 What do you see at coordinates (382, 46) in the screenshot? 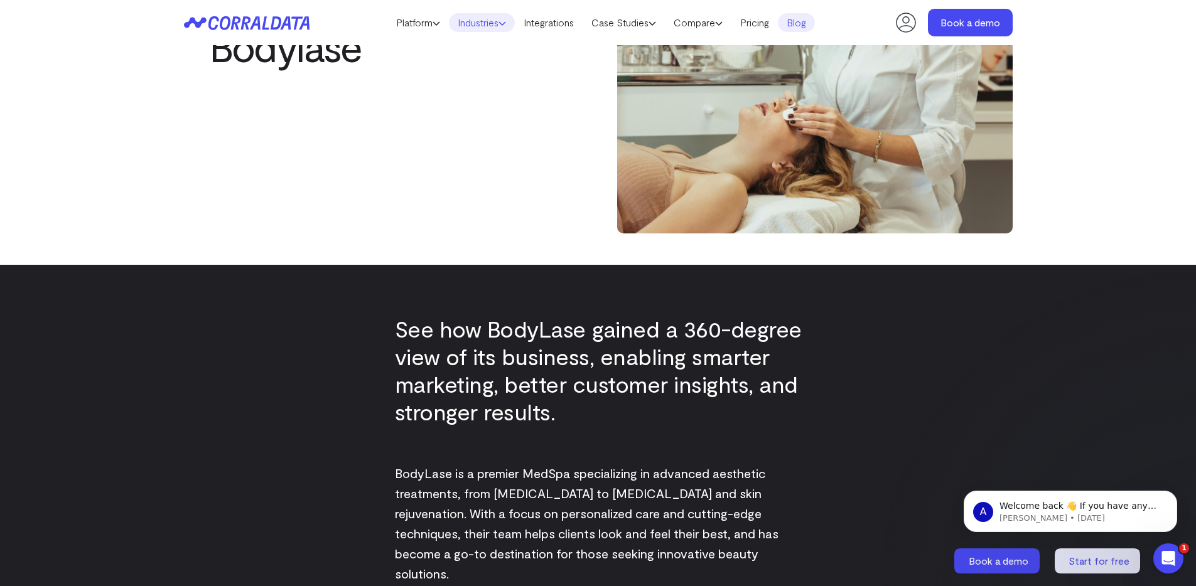
I see `h1: Bodylase` at bounding box center [382, 46].